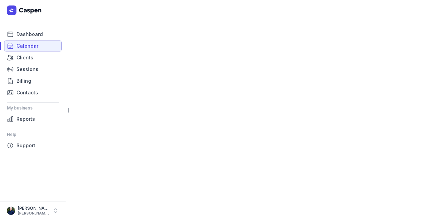 This screenshot has height=220, width=436. I want to click on span: Contacts, so click(27, 93).